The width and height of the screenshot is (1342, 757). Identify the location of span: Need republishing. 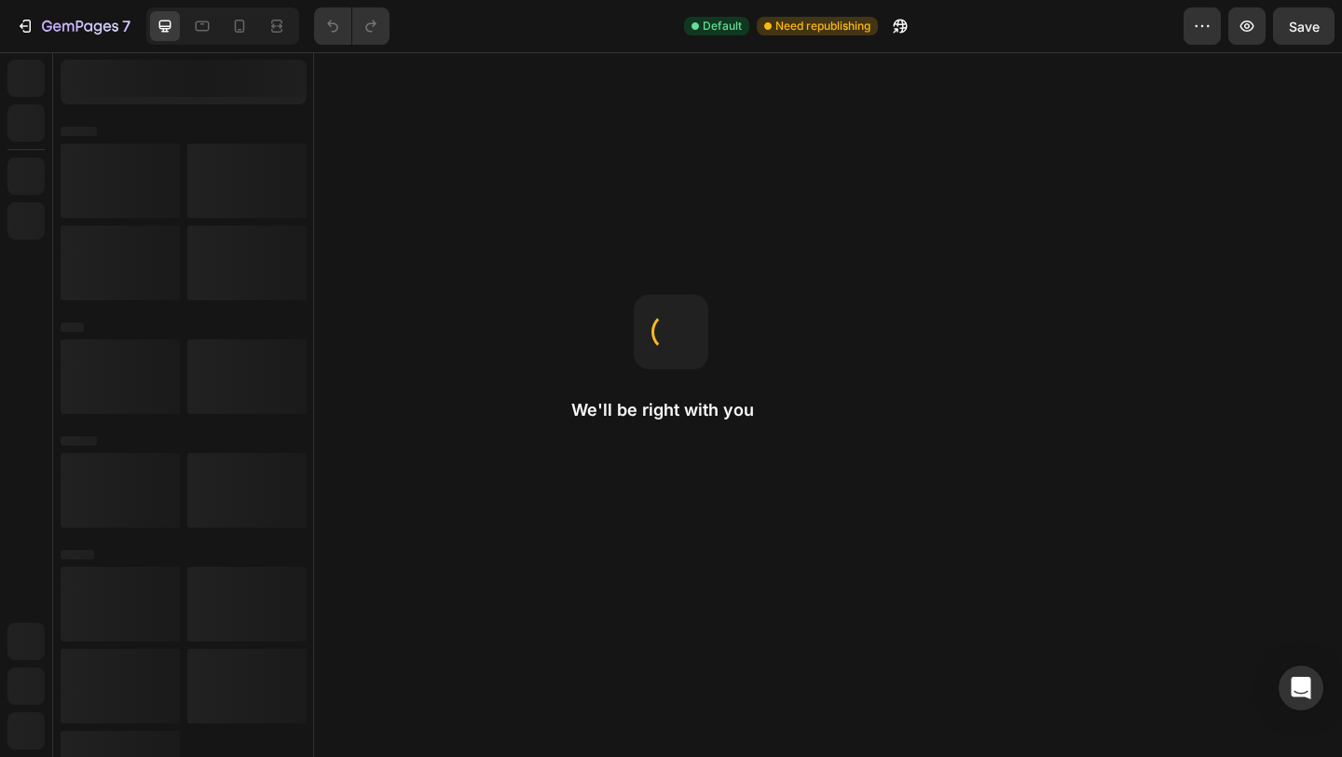
(823, 26).